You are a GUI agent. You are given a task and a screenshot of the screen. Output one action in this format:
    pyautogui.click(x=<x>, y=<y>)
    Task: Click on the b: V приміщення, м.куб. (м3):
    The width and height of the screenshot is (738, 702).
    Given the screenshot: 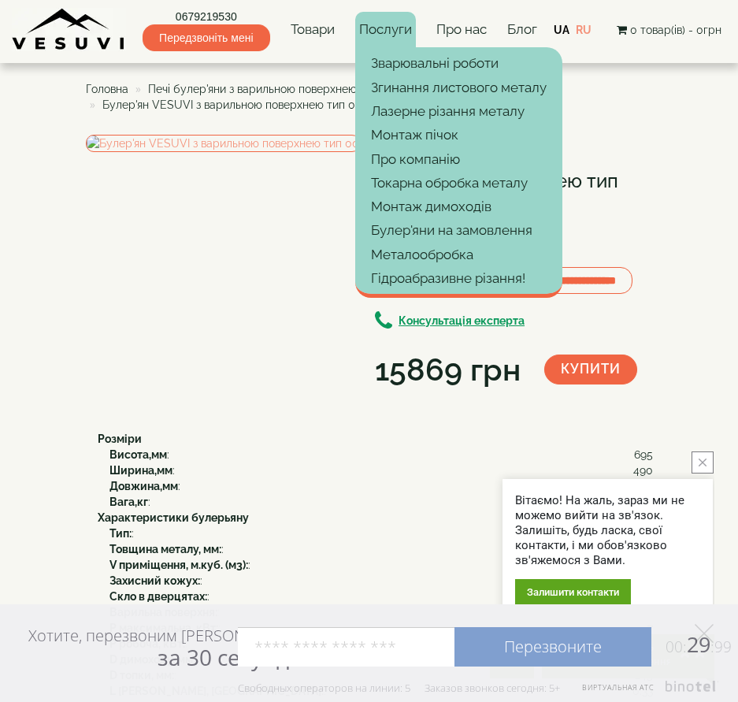 What is the action you would take?
    pyautogui.click(x=179, y=565)
    